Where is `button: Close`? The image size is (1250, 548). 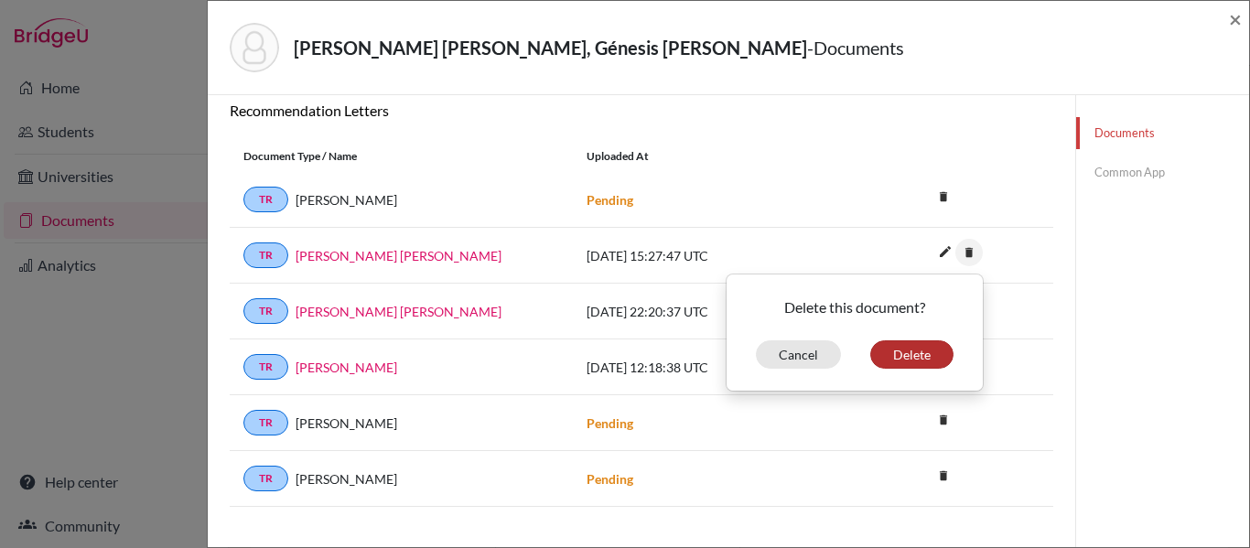
button: Close is located at coordinates (1235, 19).